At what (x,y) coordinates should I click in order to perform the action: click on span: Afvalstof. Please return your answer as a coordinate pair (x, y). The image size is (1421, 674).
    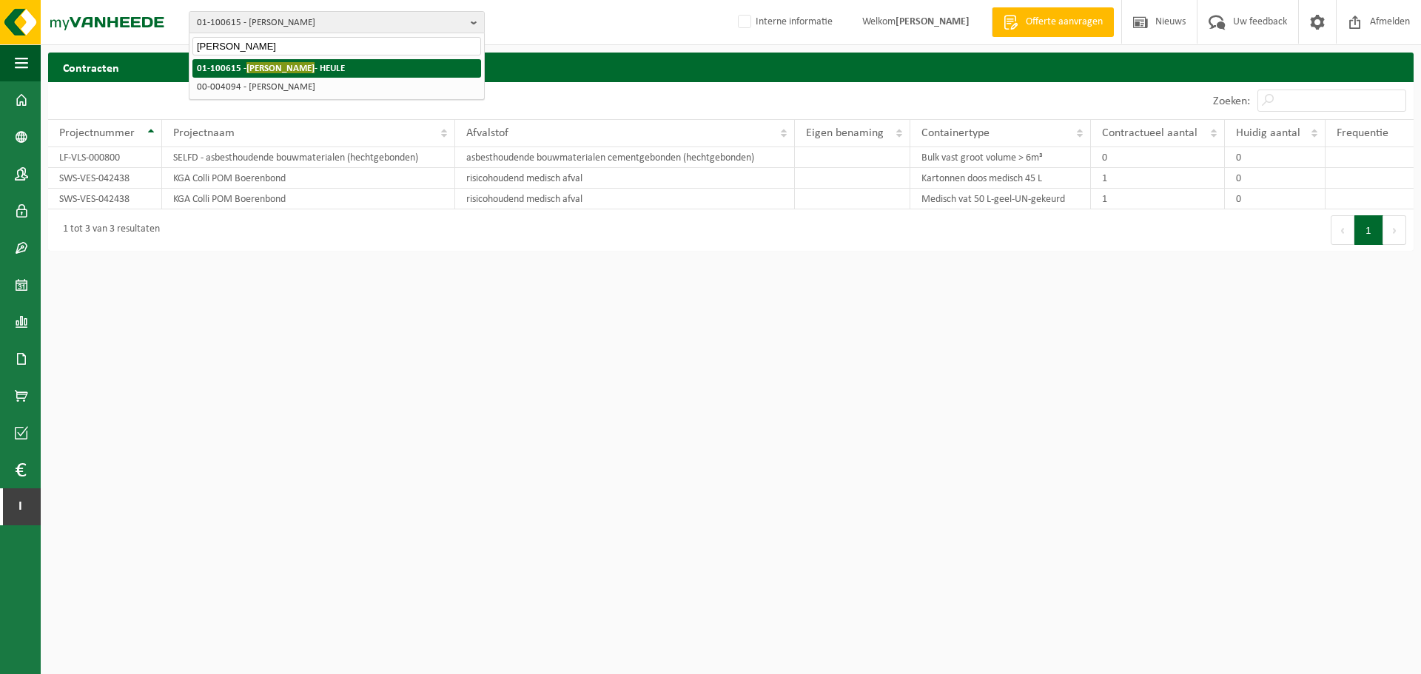
    Looking at the image, I should click on (487, 133).